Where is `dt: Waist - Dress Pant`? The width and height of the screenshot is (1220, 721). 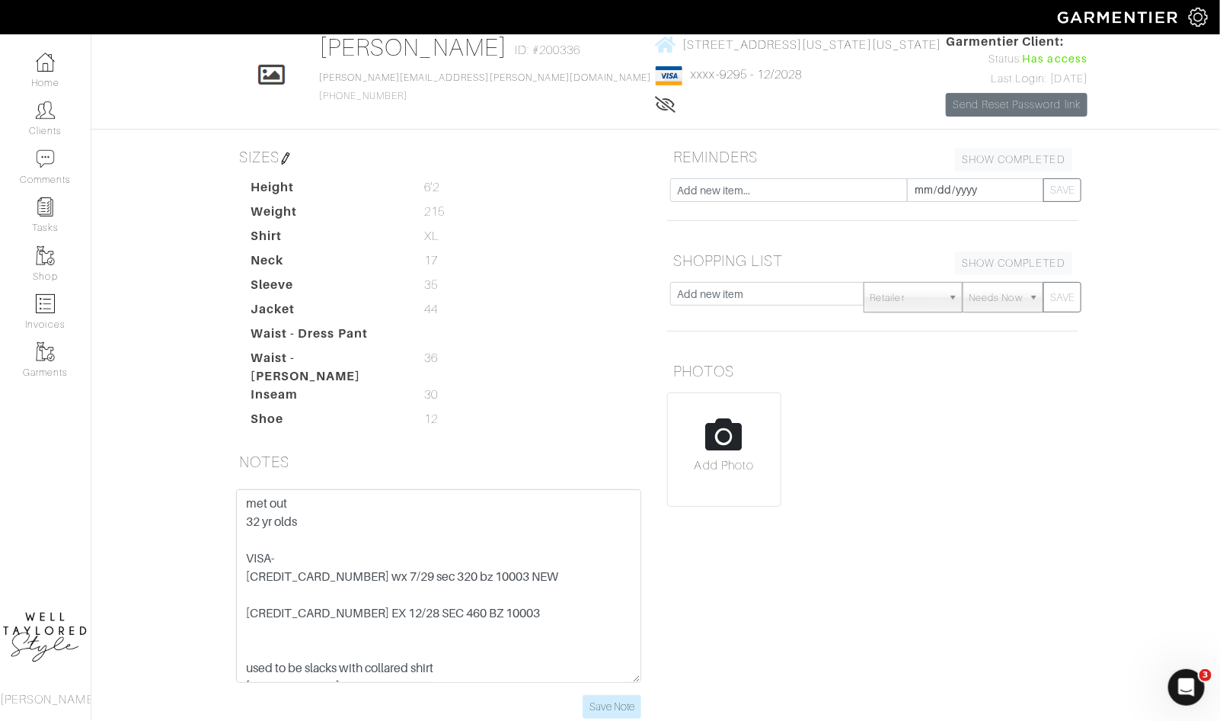
dt: Waist - Dress Pant is located at coordinates (326, 337).